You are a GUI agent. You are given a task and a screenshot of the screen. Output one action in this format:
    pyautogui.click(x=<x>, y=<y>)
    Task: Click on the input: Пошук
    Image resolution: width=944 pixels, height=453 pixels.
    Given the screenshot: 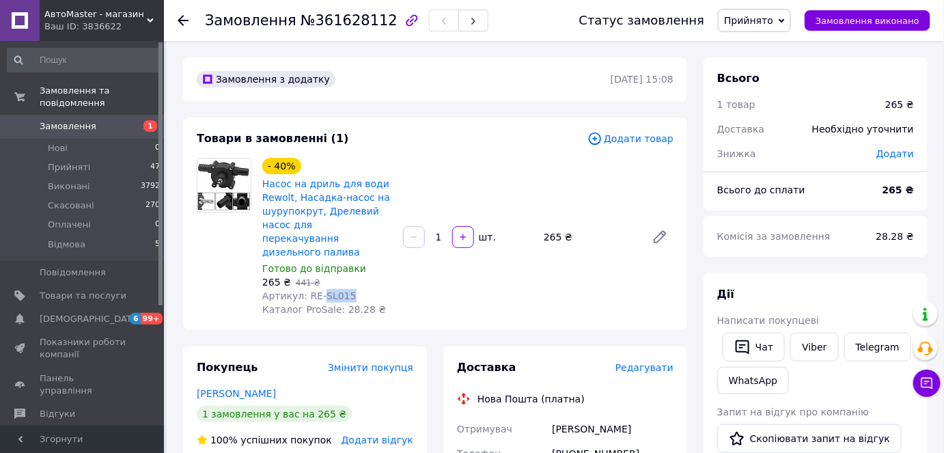 What is the action you would take?
    pyautogui.click(x=84, y=60)
    